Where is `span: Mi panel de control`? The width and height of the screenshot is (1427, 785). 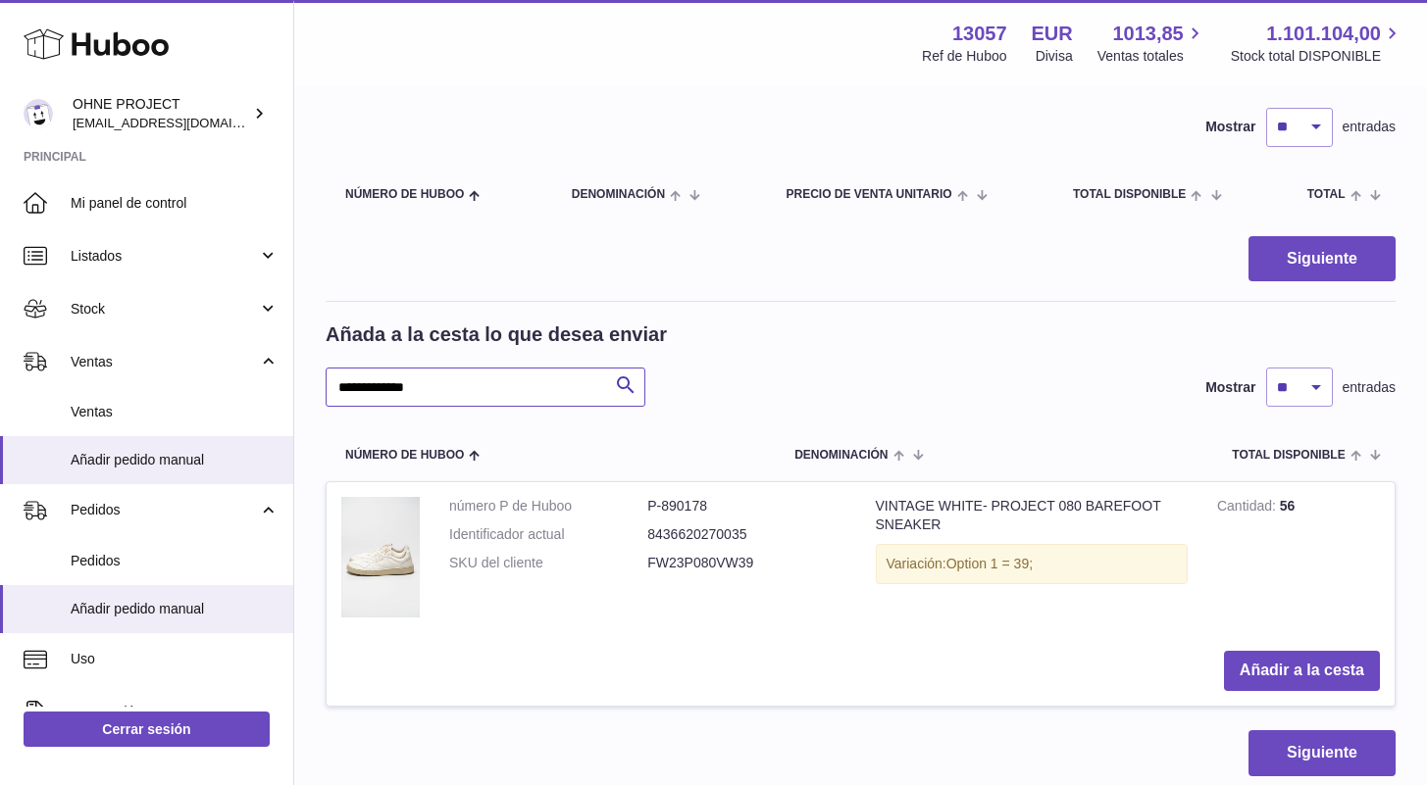
span: Mi panel de control is located at coordinates (175, 203).